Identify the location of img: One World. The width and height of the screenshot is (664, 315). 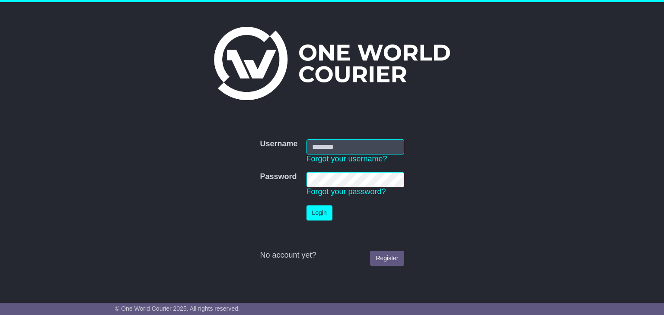
(332, 64).